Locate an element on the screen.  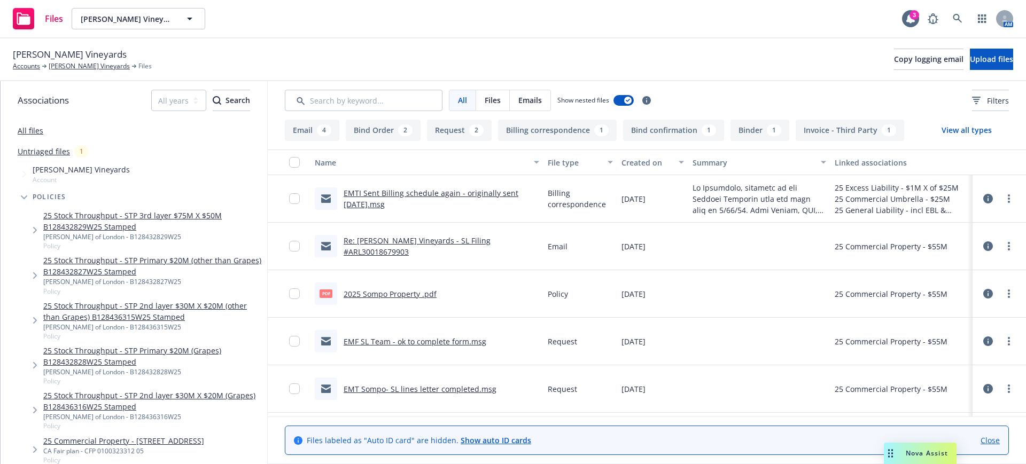
span: All is located at coordinates (462, 100).